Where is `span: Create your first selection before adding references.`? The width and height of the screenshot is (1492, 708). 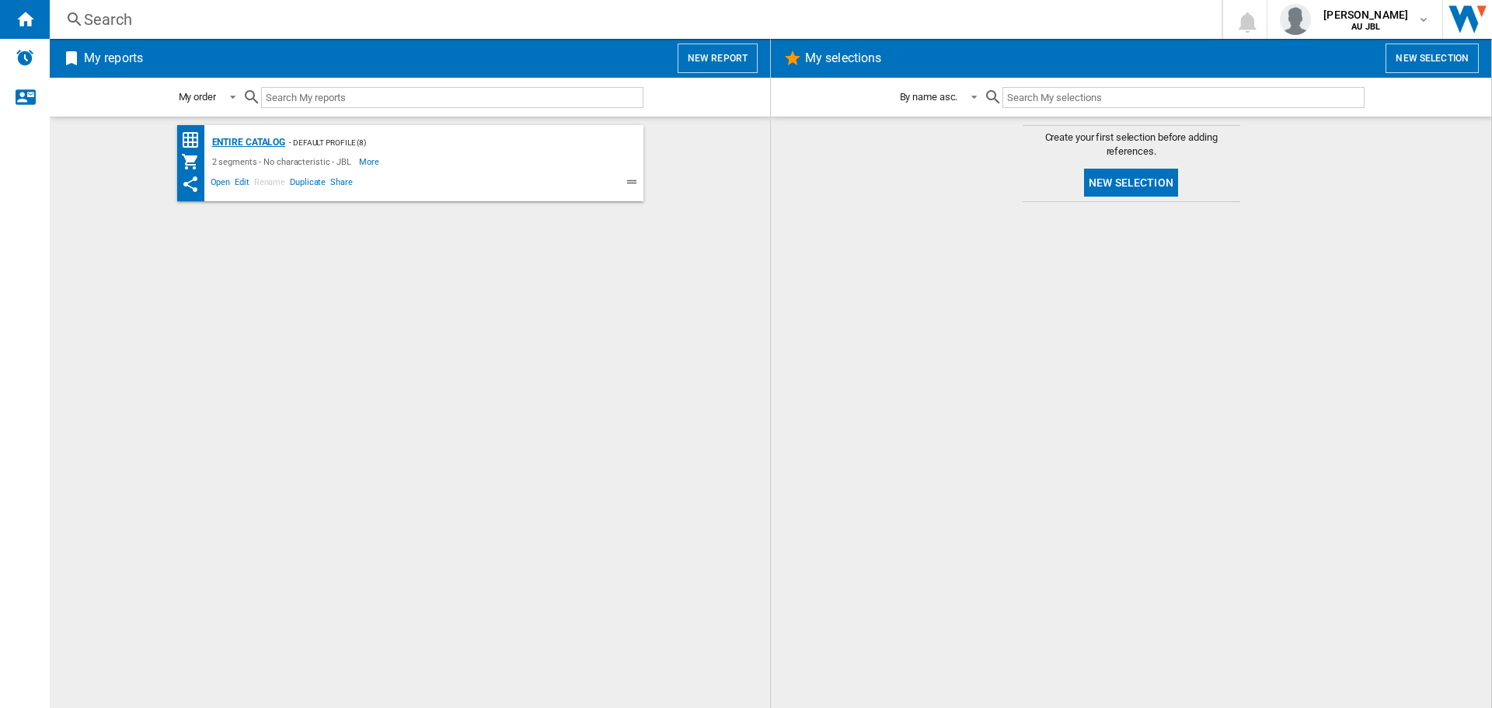 span: Create your first selection before adding references. is located at coordinates (1131, 144).